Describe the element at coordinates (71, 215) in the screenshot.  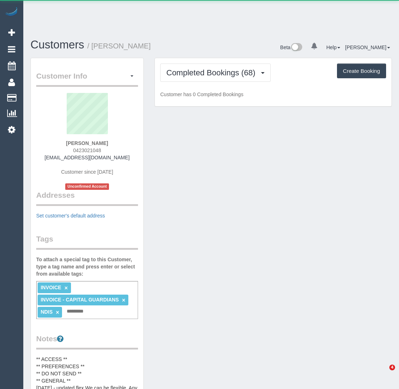
I see `a: Set customer's default address` at that location.